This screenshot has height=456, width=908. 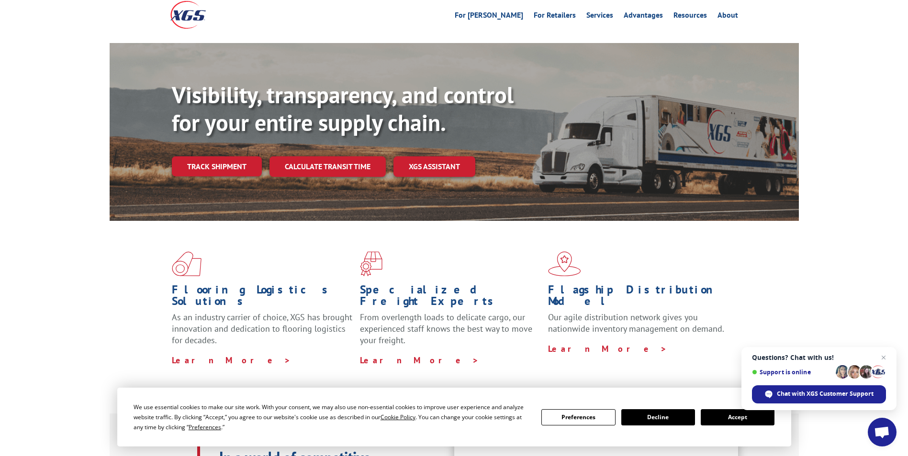 I want to click on a: About, so click(x=727, y=17).